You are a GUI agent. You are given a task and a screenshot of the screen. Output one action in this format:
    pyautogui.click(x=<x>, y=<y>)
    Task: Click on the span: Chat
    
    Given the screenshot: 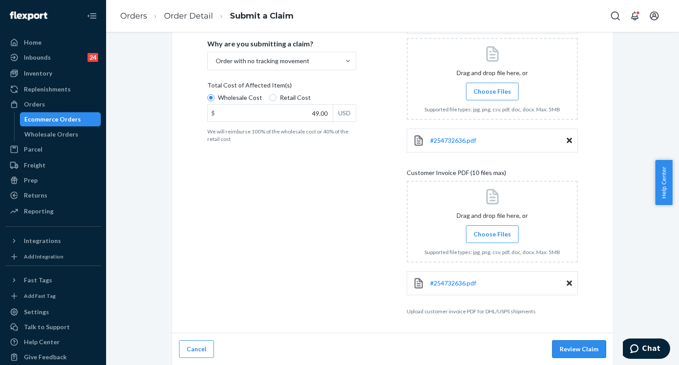 What is the action you would take?
    pyautogui.click(x=28, y=10)
    